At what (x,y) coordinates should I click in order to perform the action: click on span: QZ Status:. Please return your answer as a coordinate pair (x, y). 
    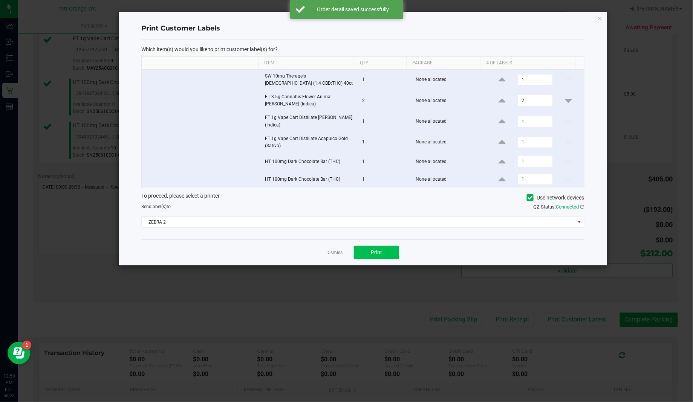
    Looking at the image, I should click on (559, 207).